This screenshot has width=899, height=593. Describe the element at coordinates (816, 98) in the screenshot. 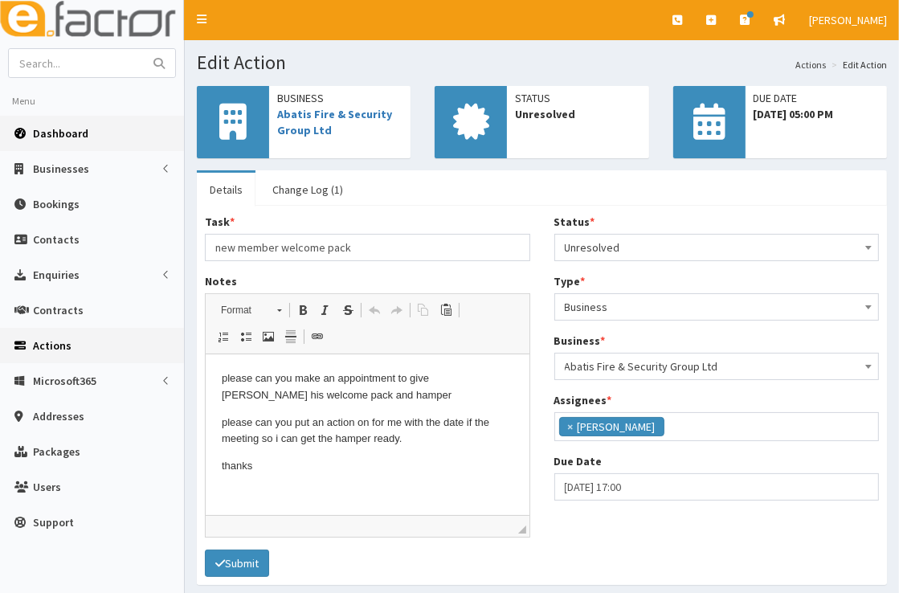

I see `span: Due Date` at that location.